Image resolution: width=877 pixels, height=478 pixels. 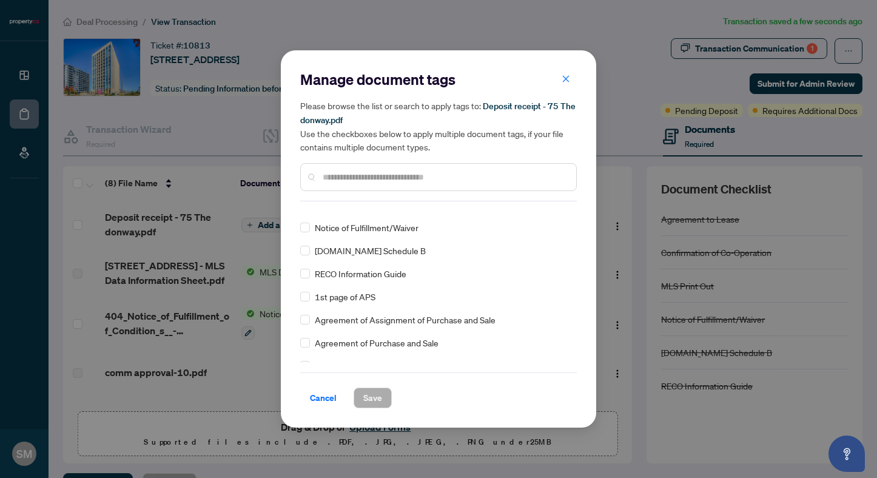 I want to click on button: Open asap, so click(x=847, y=454).